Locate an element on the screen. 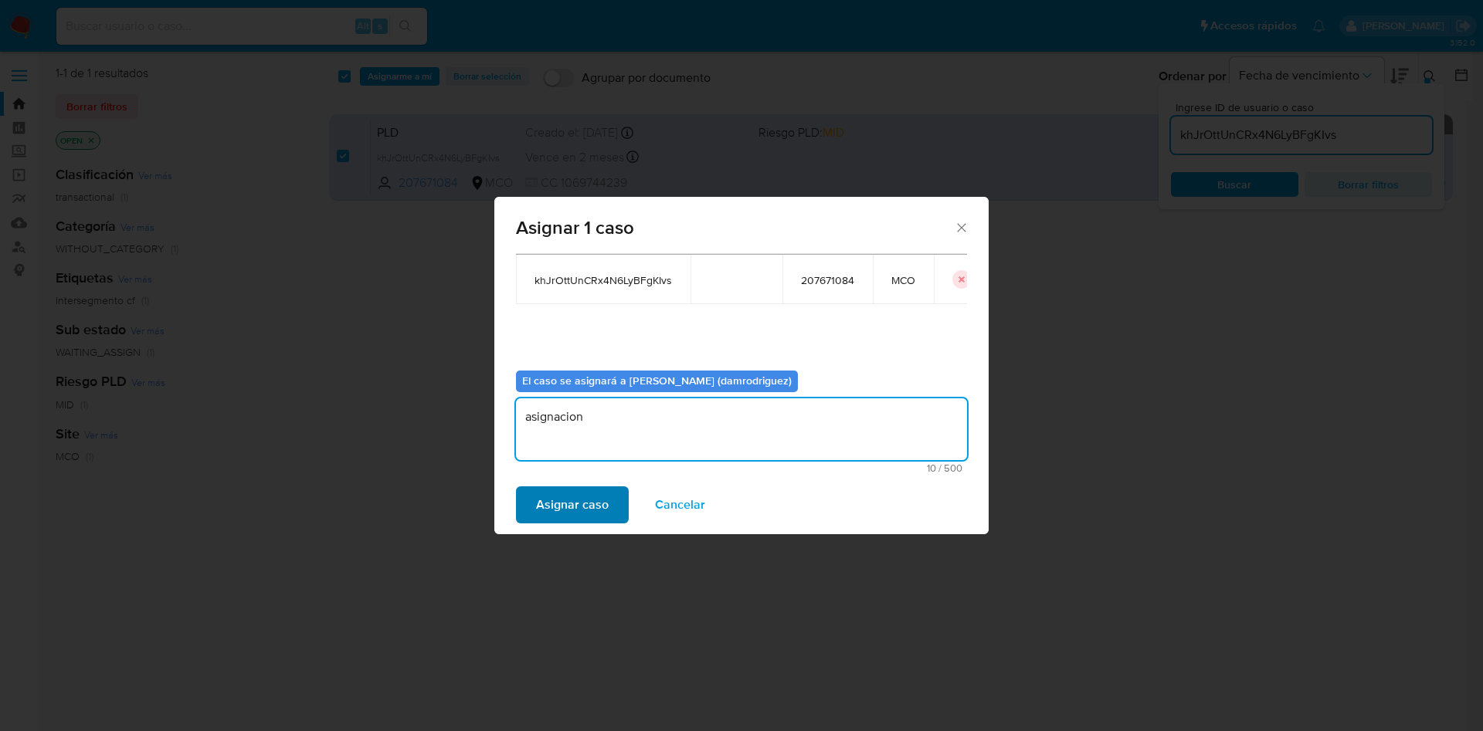  span: Asignar 1 caso is located at coordinates (734, 228).